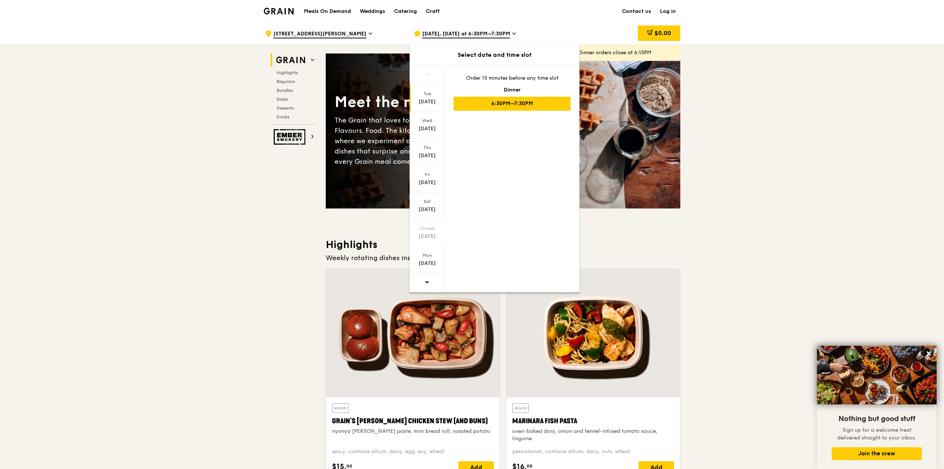 The height and width of the screenshot is (469, 944). I want to click on span: Sign up for a welcome treat delivered straight to your inbox., so click(876, 434).